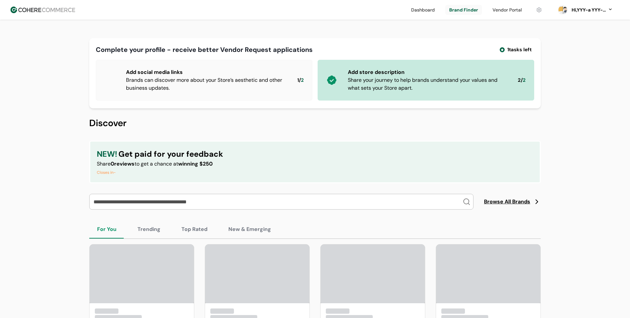 This screenshot has width=630, height=318. I want to click on span: NEW!, so click(107, 154).